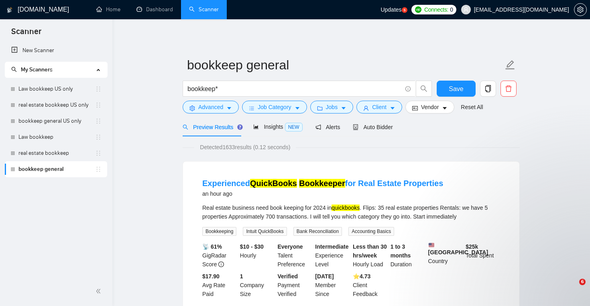 This screenshot has height=306, width=590. Describe the element at coordinates (56, 51) in the screenshot. I see `li: New Scanner` at that location.